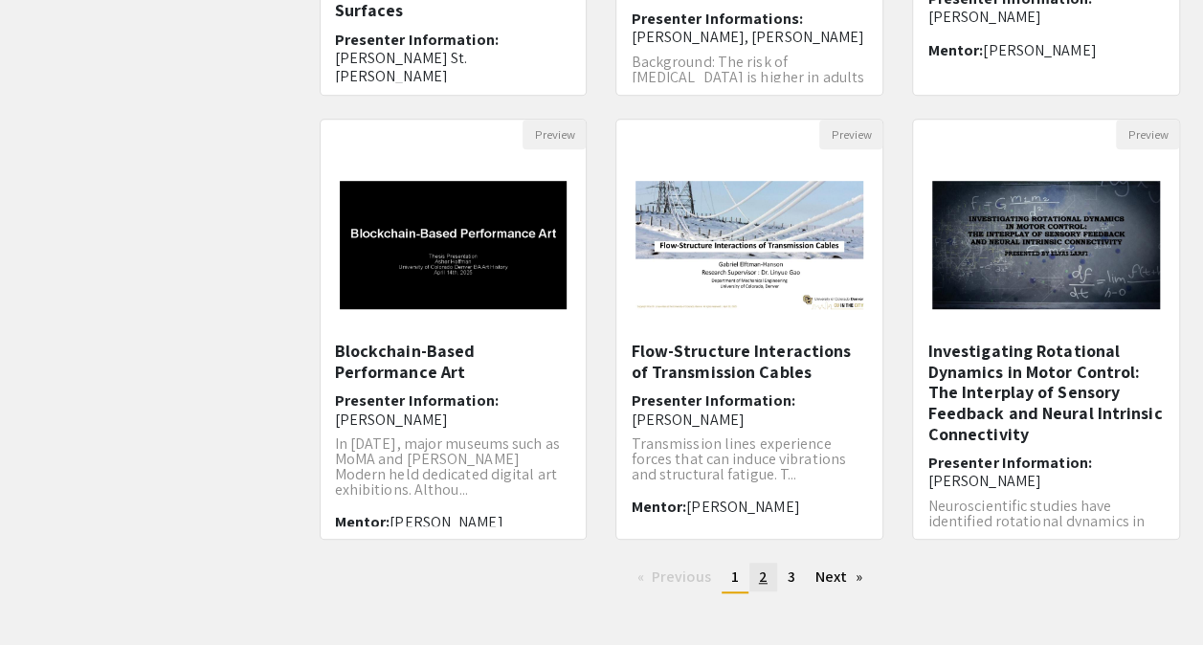 This screenshot has width=1203, height=645. What do you see at coordinates (735, 576) in the screenshot?
I see `span: 1` at bounding box center [735, 576].